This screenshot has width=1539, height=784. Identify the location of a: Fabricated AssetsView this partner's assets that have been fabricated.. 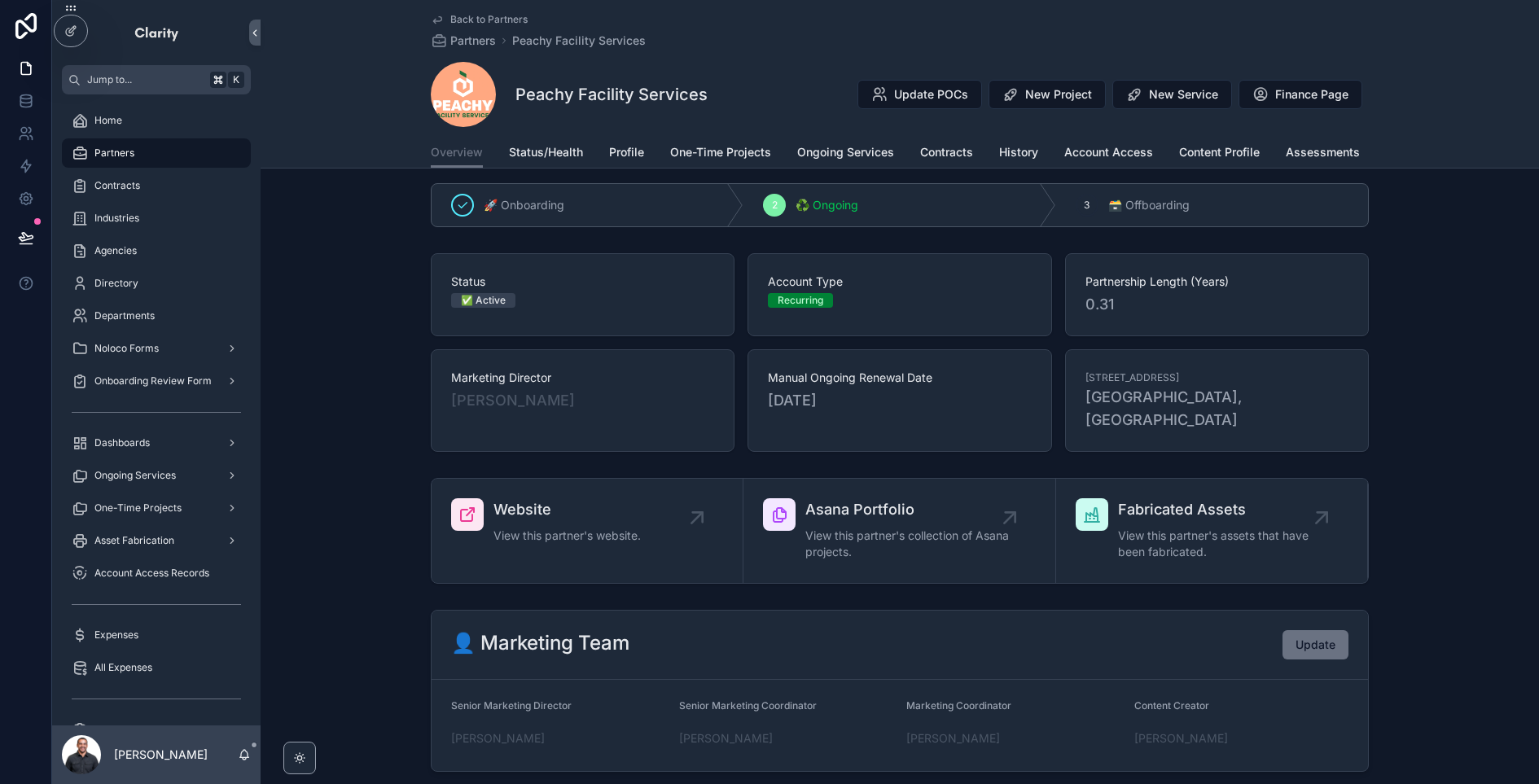
(1211, 531).